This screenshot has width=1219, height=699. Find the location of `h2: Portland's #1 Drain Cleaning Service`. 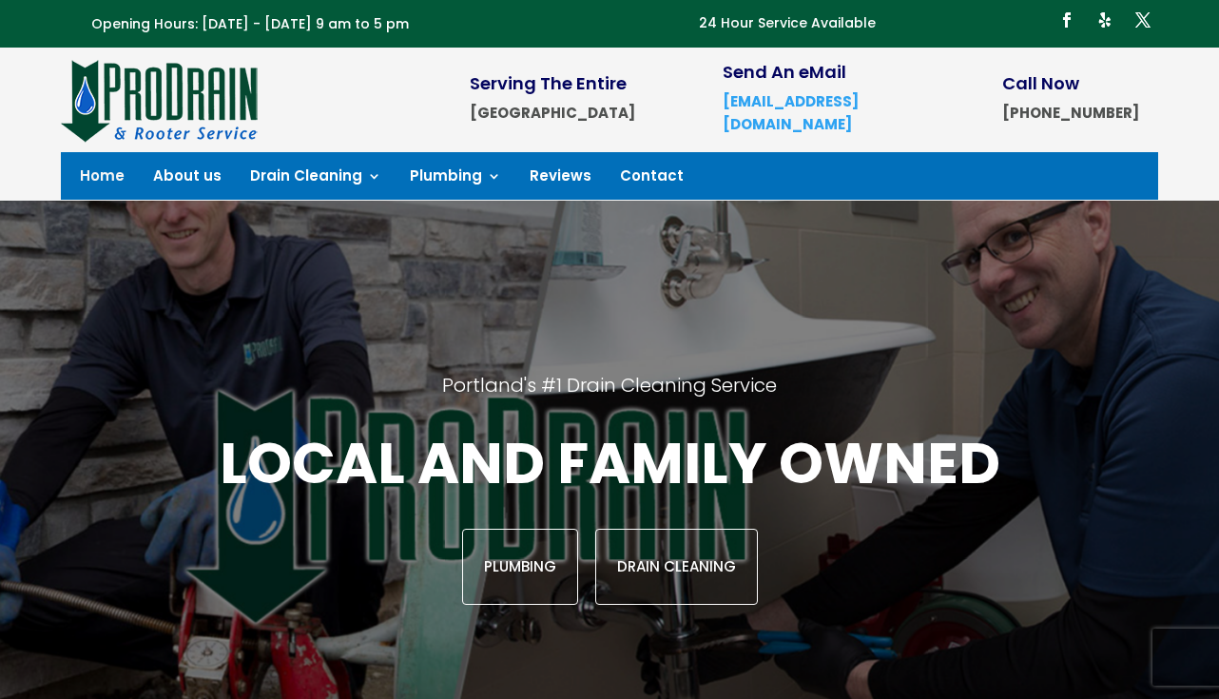

h2: Portland's #1 Drain Cleaning Service is located at coordinates (609, 399).